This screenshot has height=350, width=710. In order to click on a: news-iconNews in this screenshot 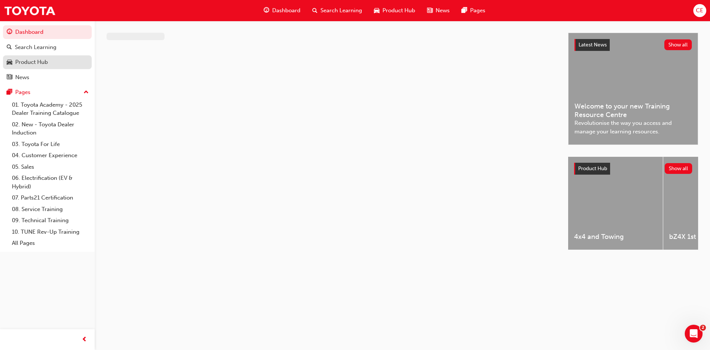, I will do `click(438, 10)`.